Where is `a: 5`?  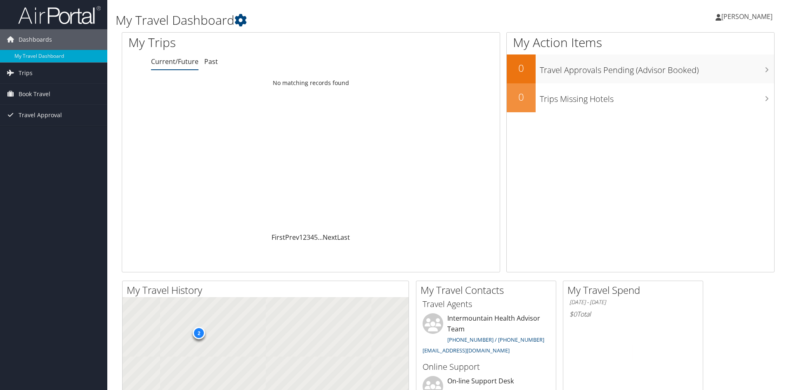
a: 5 is located at coordinates (316, 237).